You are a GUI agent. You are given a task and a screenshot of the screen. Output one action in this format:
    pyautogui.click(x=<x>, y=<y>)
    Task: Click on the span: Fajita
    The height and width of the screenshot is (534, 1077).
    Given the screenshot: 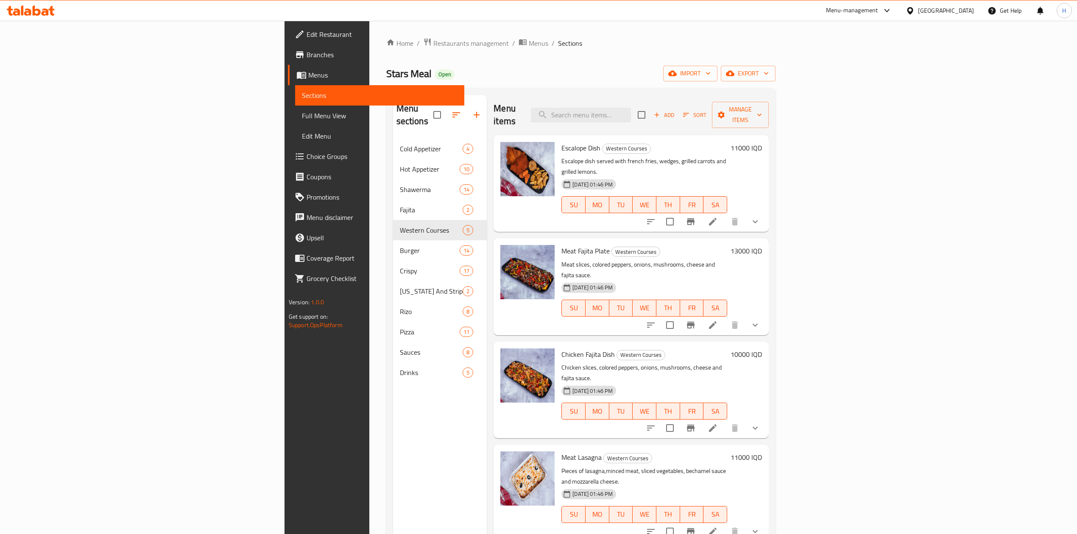 What is the action you would take?
    pyautogui.click(x=431, y=210)
    